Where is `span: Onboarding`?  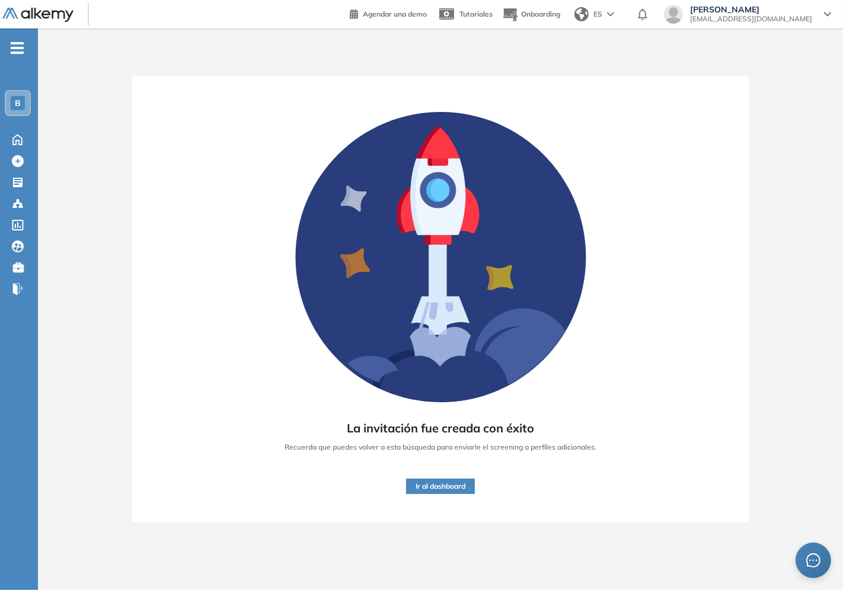 span: Onboarding is located at coordinates (541, 14).